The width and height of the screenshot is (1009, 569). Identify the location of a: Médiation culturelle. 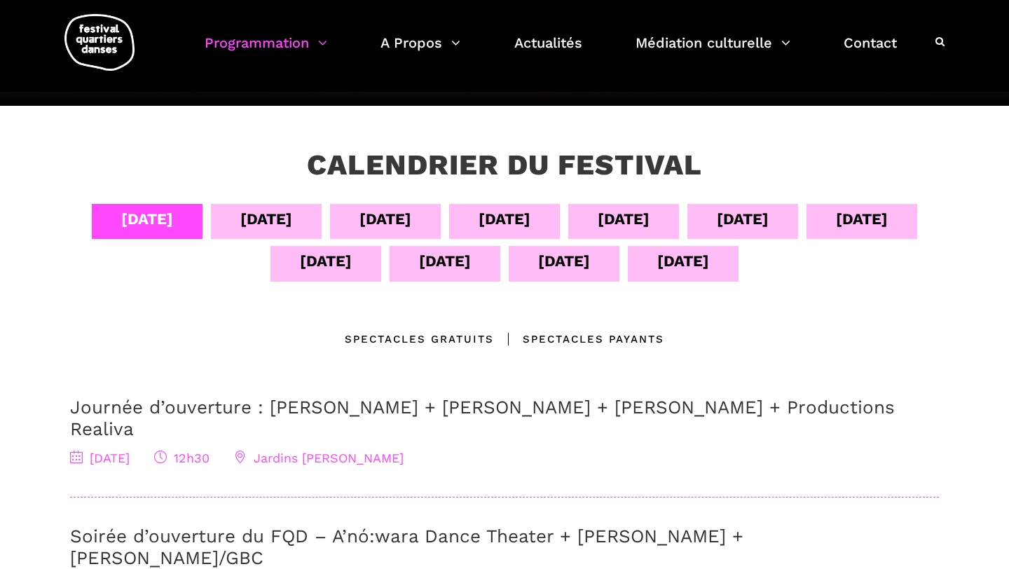
(713, 51).